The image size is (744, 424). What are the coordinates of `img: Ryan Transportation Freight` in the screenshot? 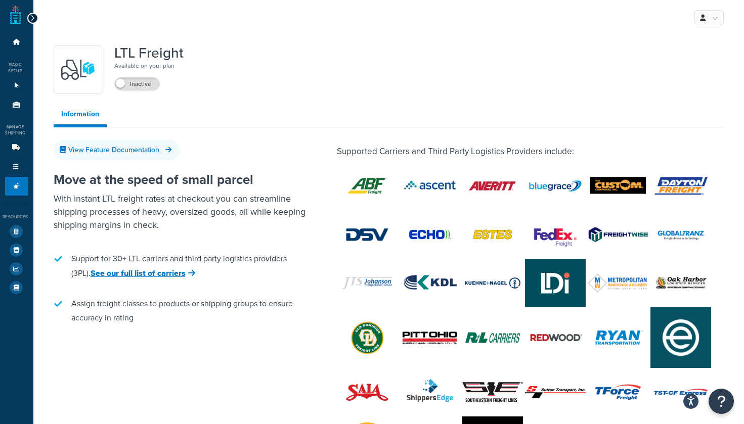 It's located at (618, 338).